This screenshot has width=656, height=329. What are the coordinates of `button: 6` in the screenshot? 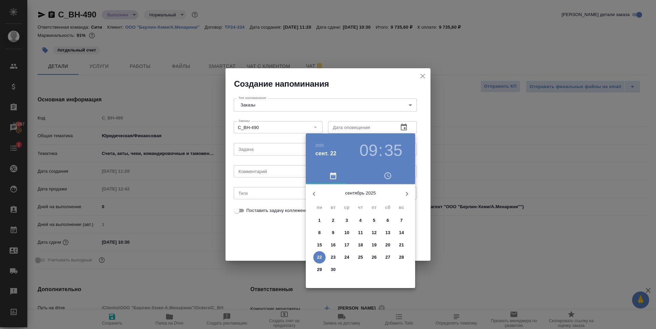 It's located at (388, 221).